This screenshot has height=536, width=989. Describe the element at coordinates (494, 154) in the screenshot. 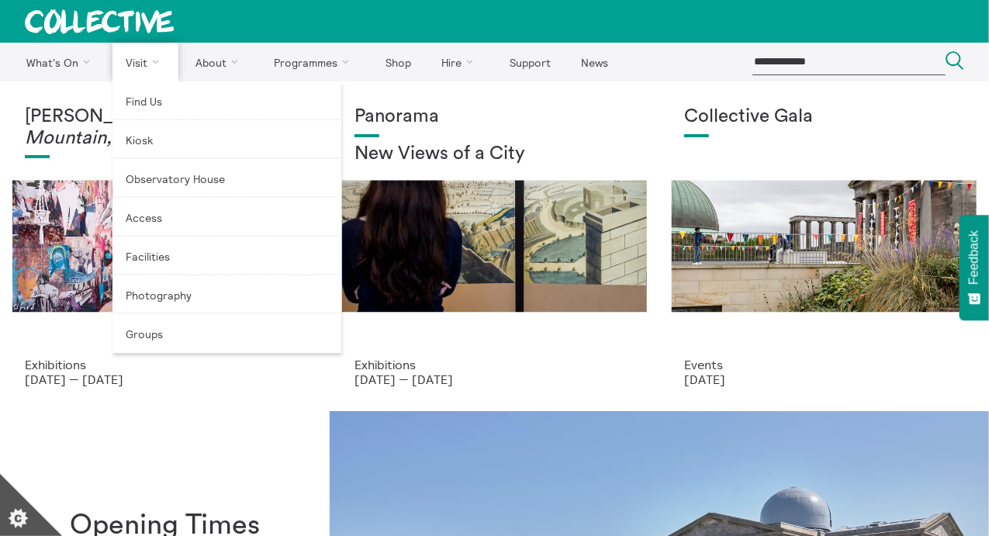

I see `h2: New Views of a City` at that location.